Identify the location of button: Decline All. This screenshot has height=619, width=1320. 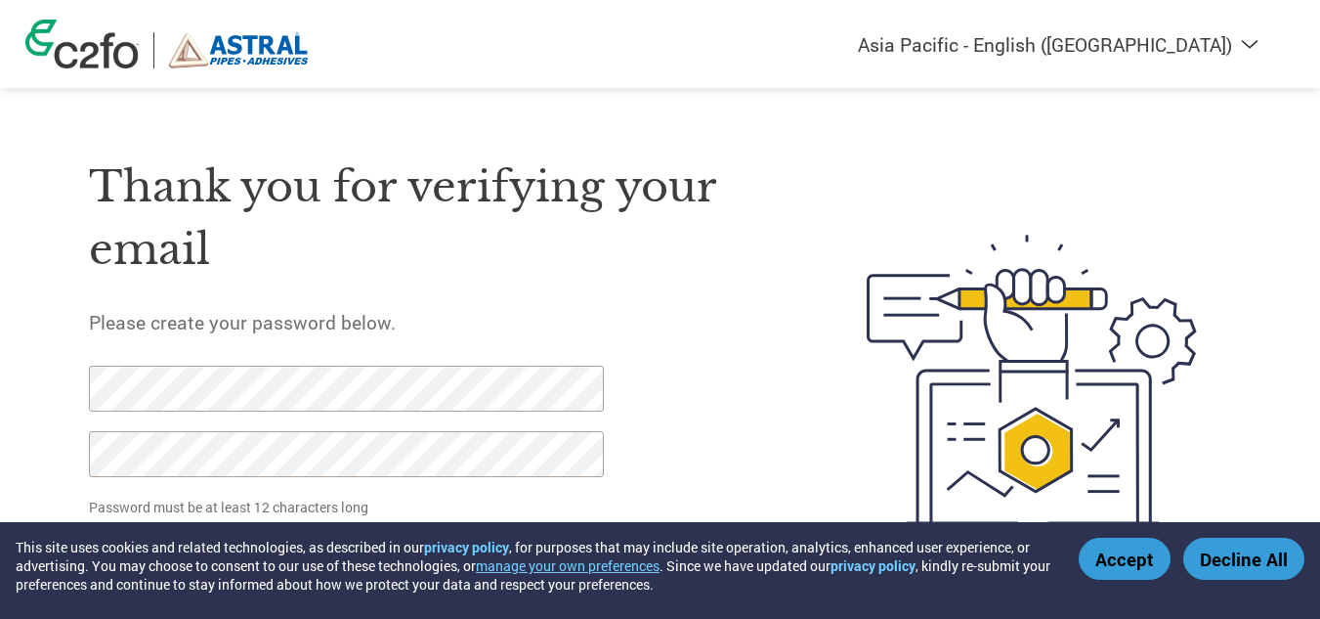
(1244, 558).